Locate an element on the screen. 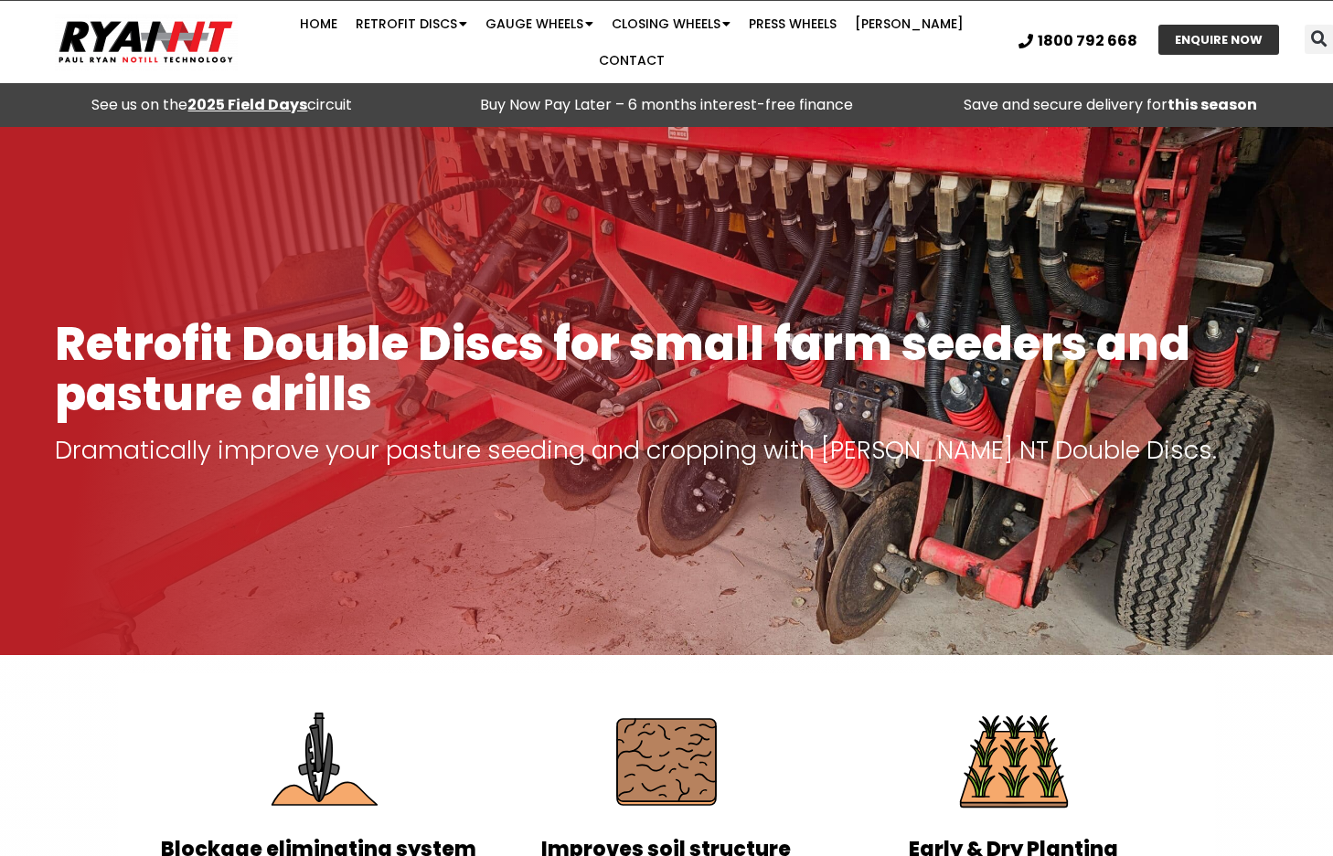  a: Press Wheels is located at coordinates (792, 24).